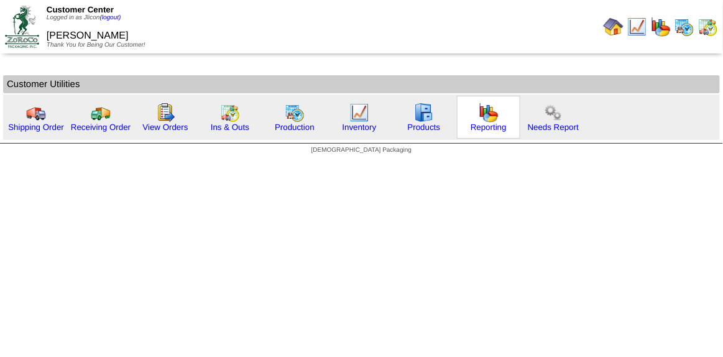  What do you see at coordinates (359, 127) in the screenshot?
I see `a: Inventory` at bounding box center [359, 127].